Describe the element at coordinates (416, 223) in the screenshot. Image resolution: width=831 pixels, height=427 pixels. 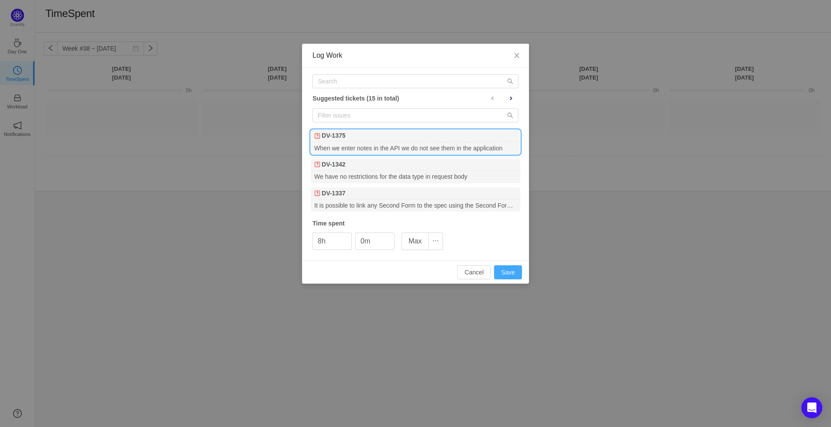
I see `div: Time spent` at that location.